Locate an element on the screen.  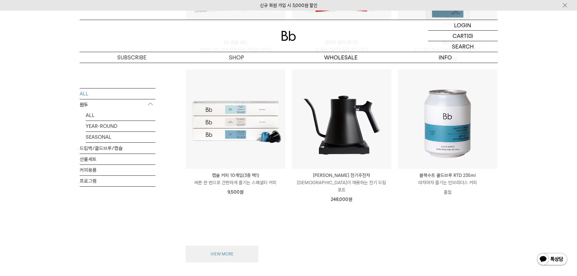
p: CART is located at coordinates (460, 36).